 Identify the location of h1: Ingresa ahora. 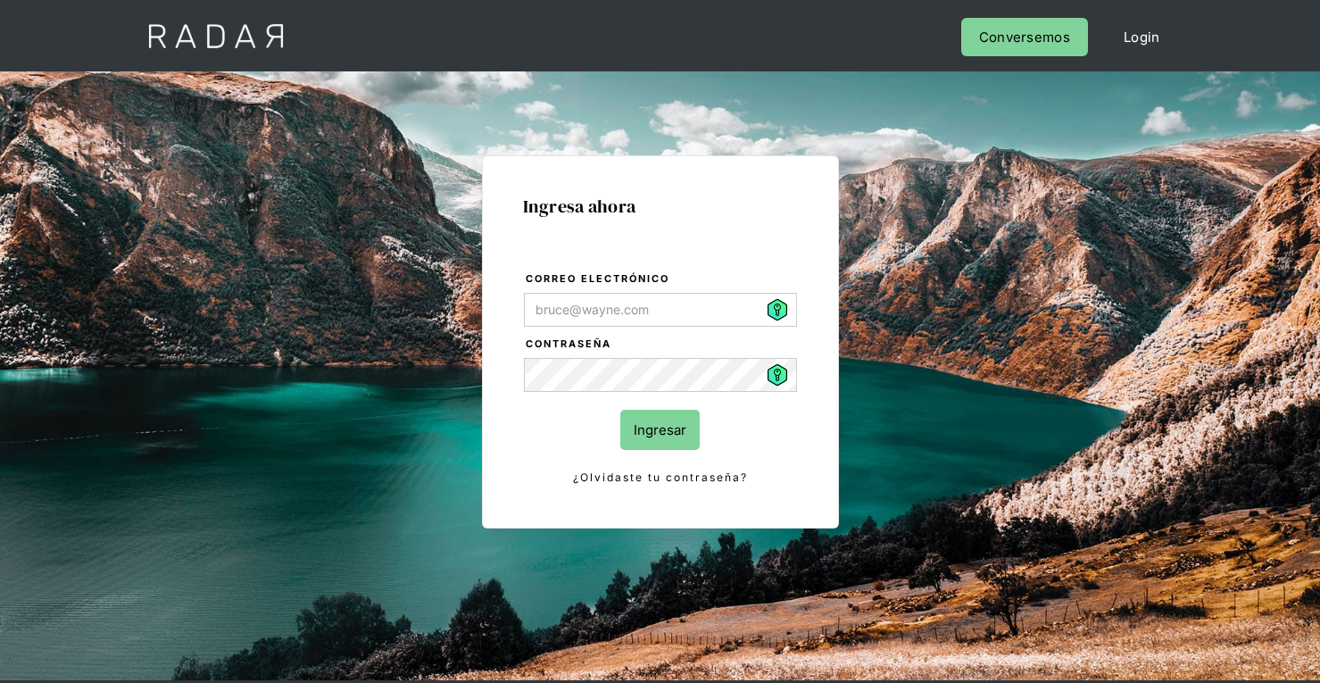
(660, 206).